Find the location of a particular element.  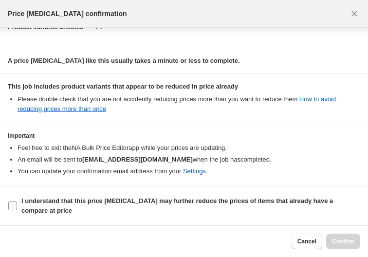

li: Feel free to exit the NA Bulk Price Editor app while your prices are updating. is located at coordinates (189, 148).